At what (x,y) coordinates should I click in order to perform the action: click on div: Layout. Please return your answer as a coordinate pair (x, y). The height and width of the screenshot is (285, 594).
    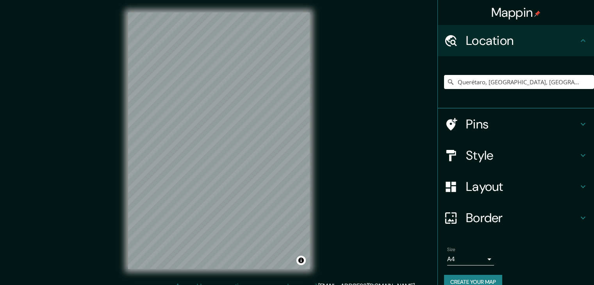
    Looking at the image, I should click on (516, 187).